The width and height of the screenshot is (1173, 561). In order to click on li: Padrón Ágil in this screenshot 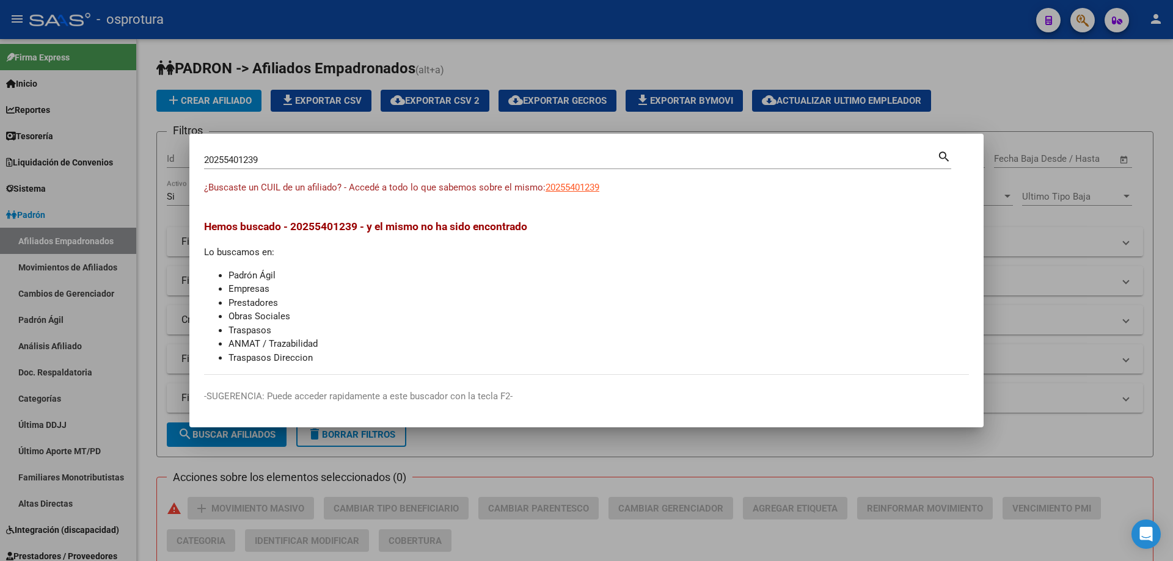, I will do `click(599, 275)`.